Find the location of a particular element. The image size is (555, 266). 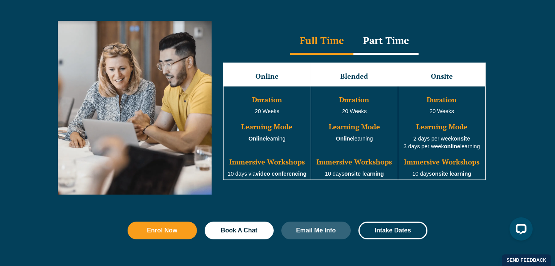

h3: Online is located at coordinates (267, 76).